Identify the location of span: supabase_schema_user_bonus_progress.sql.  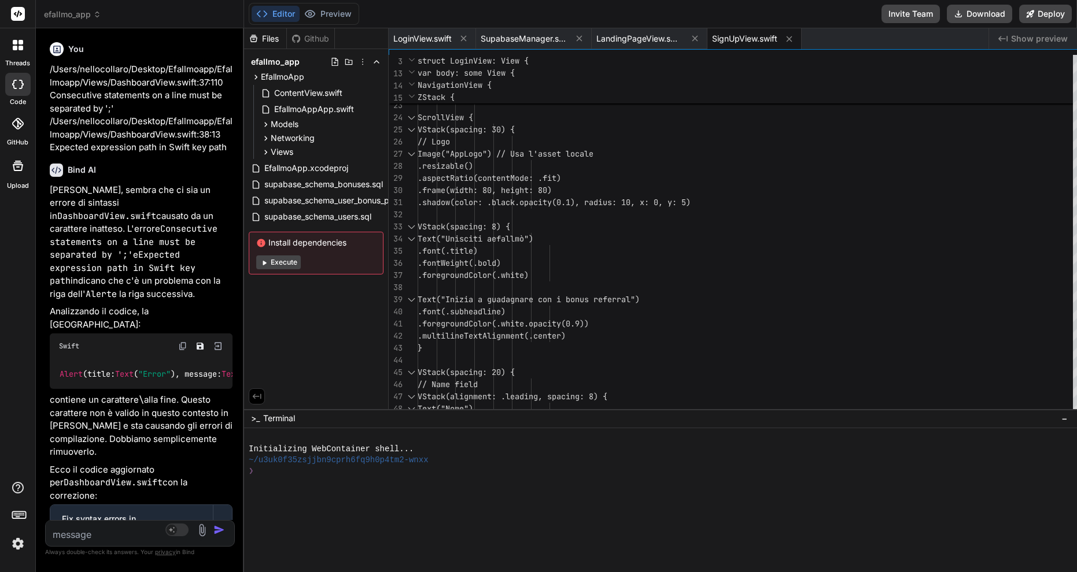
(348, 201).